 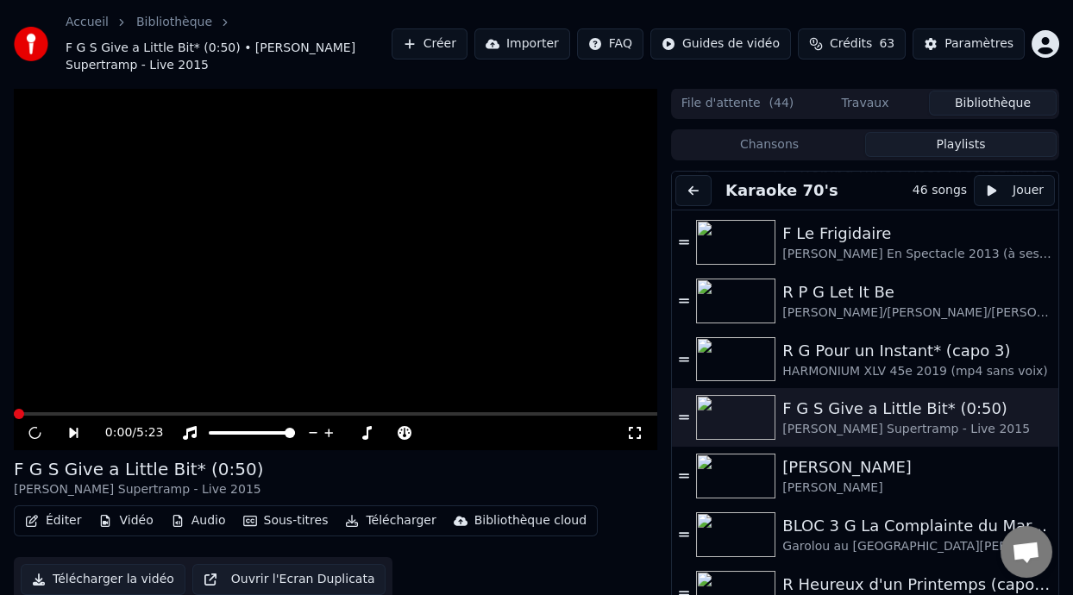 What do you see at coordinates (979, 44) in the screenshot?
I see `div: Paramètres` at bounding box center [979, 44].